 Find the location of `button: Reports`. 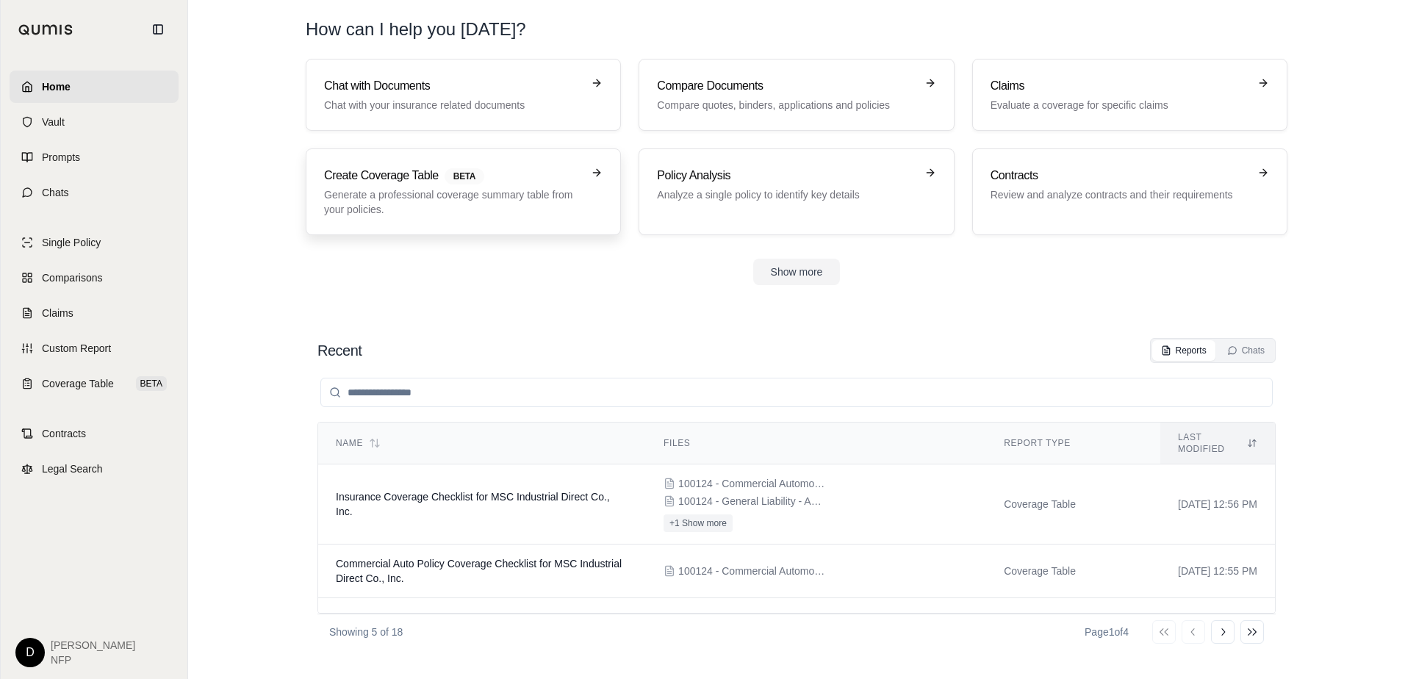

button: Reports is located at coordinates (1183, 350).